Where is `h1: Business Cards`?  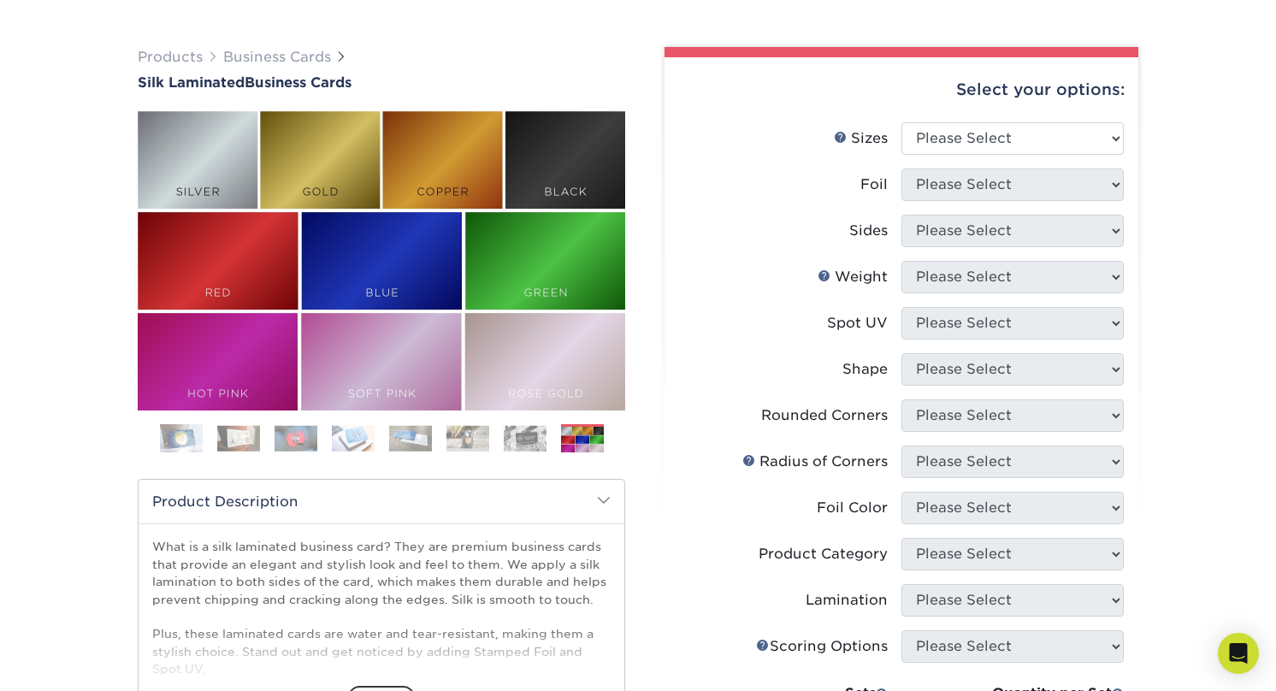
h1: Business Cards is located at coordinates (382, 82).